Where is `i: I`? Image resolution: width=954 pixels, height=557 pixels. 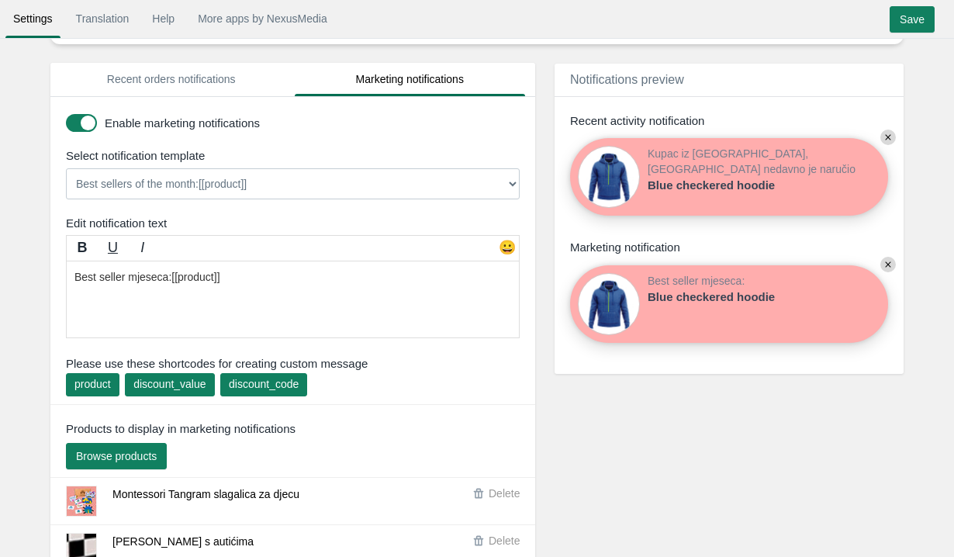
i: I is located at coordinates (142, 247).